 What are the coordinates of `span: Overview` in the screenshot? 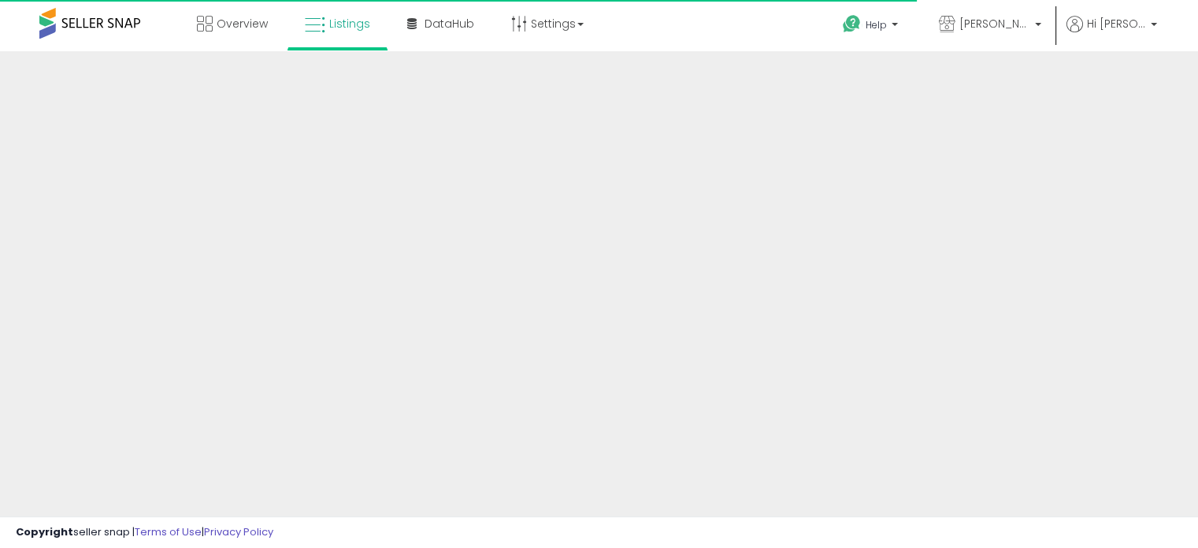 It's located at (242, 24).